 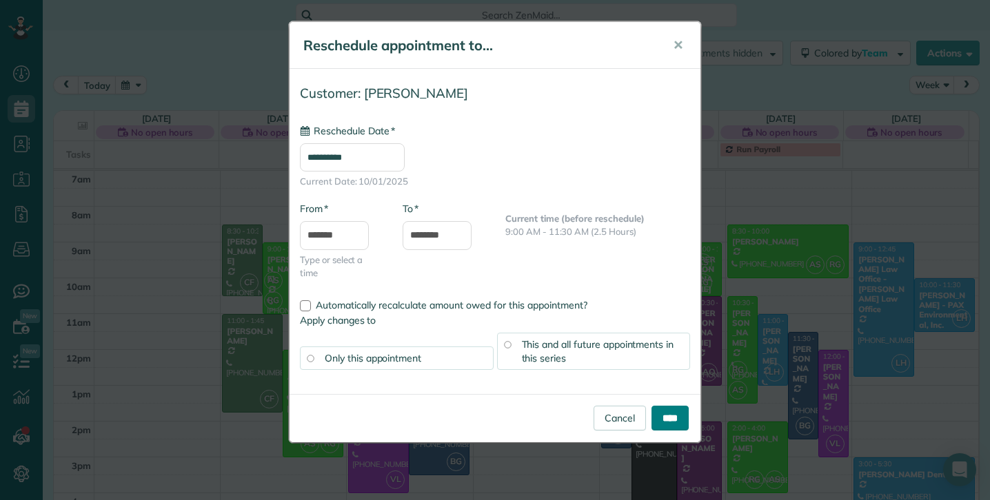 I want to click on input: Only this appointment, so click(x=310, y=358).